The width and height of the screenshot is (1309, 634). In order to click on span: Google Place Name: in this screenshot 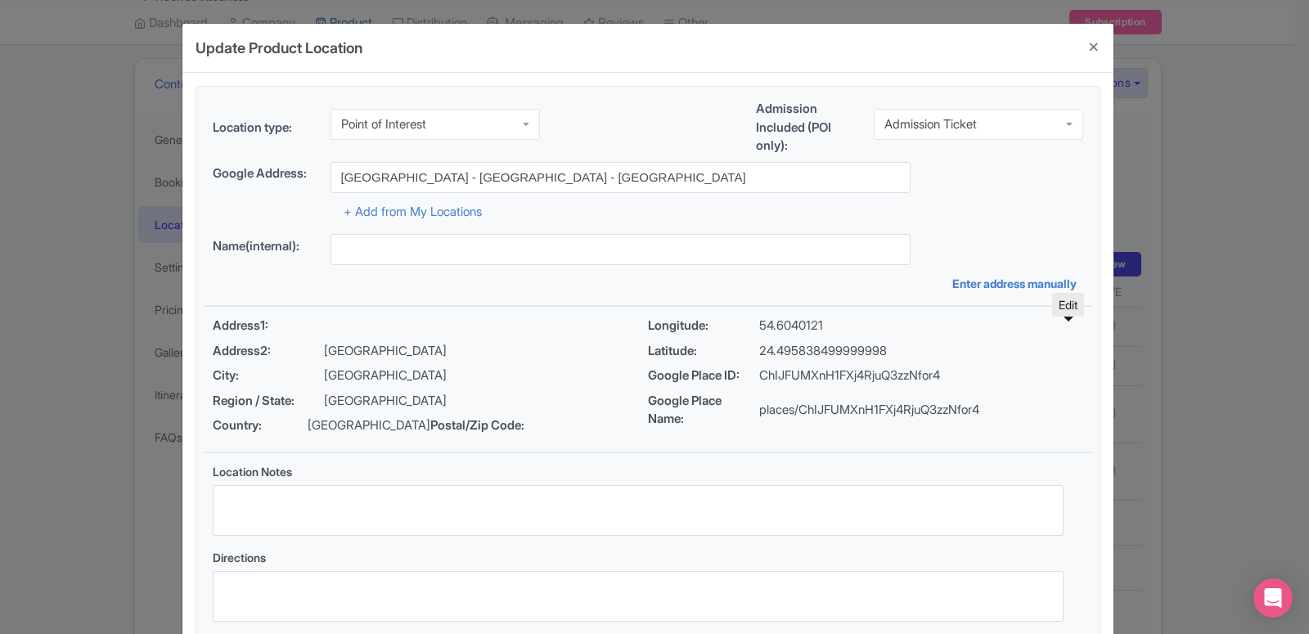, I will do `click(704, 410)`.